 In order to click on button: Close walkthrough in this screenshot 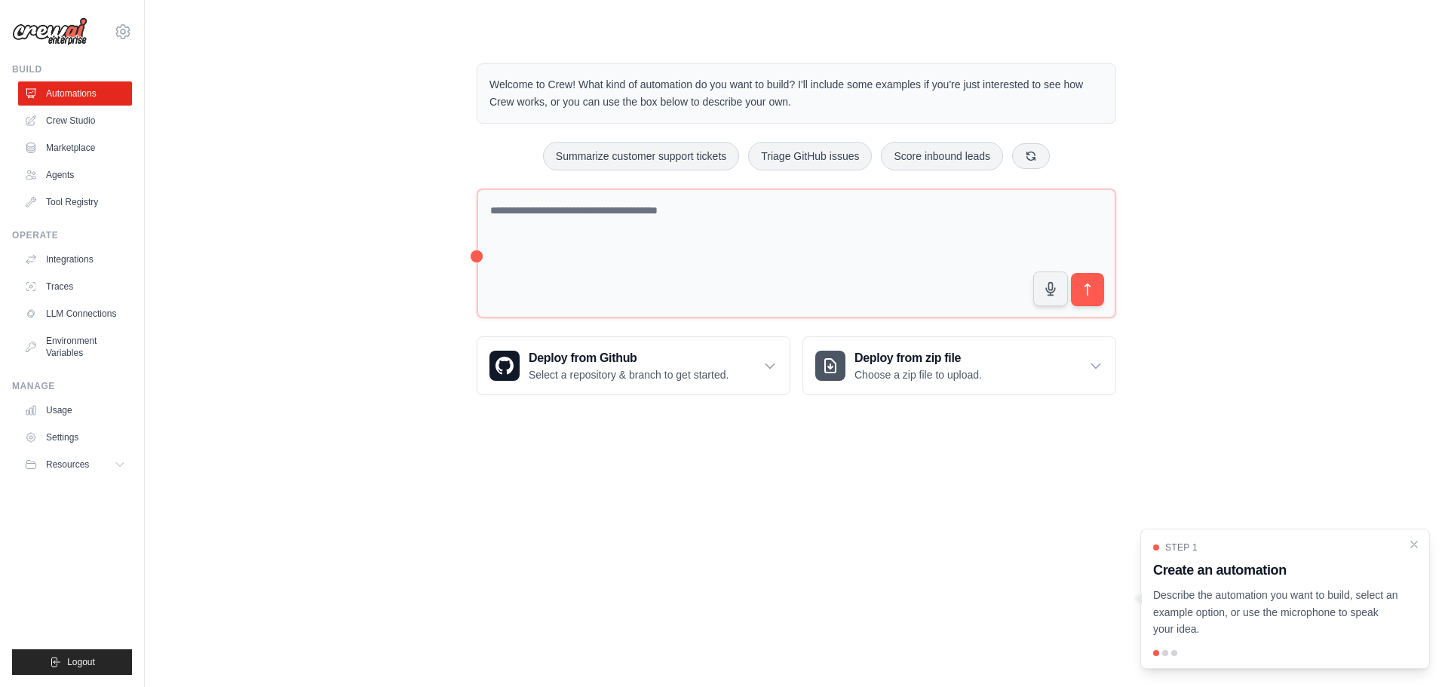, I will do `click(1414, 545)`.